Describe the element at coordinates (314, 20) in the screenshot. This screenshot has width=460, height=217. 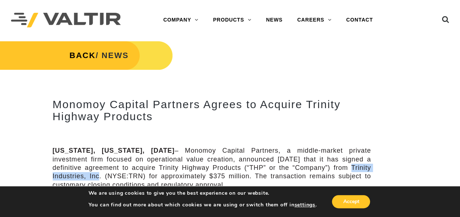
I see `a: CAREERS` at that location.